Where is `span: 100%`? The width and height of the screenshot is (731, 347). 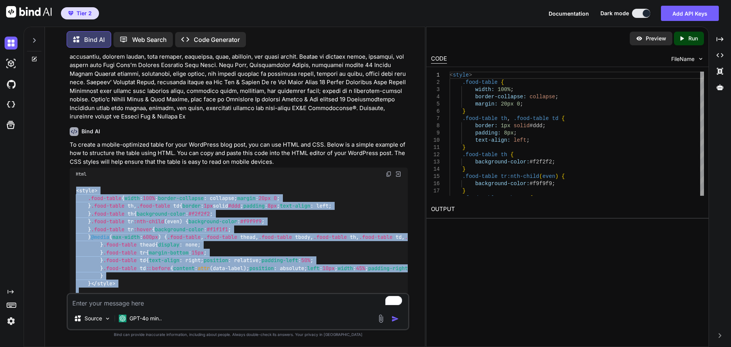 span: 100% is located at coordinates (504, 89).